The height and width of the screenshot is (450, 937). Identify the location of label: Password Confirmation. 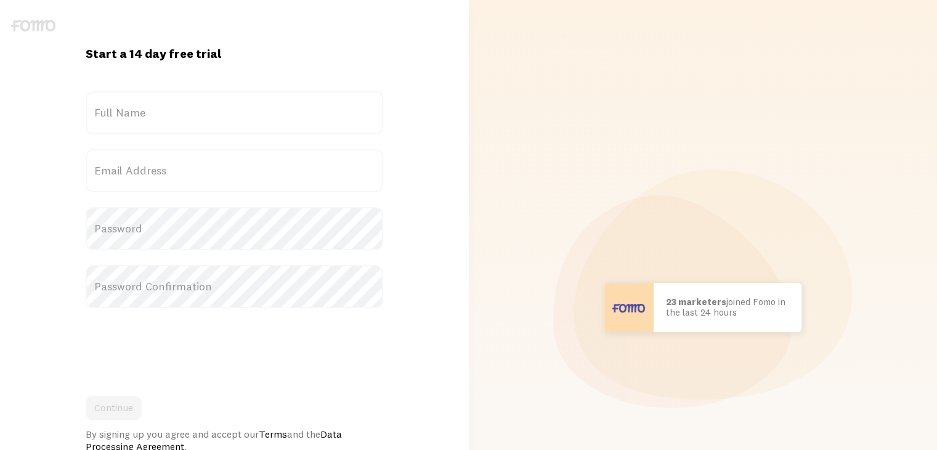
(234, 287).